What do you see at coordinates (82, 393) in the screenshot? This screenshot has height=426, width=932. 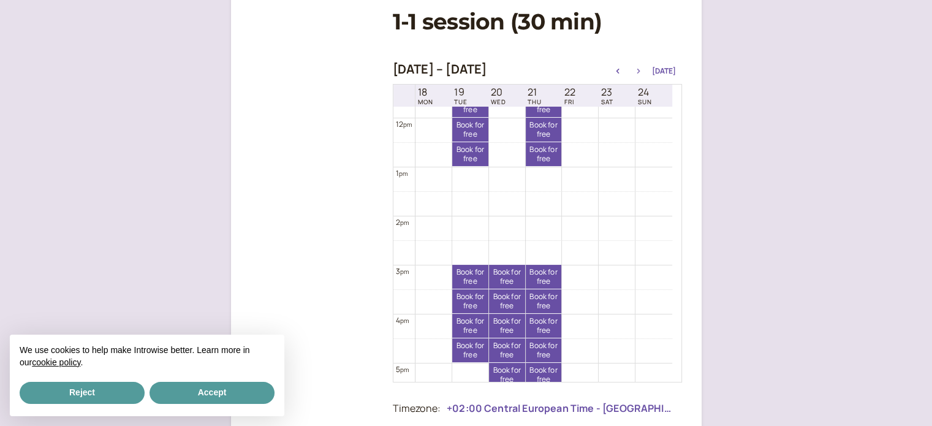 I see `button: Reject` at bounding box center [82, 393].